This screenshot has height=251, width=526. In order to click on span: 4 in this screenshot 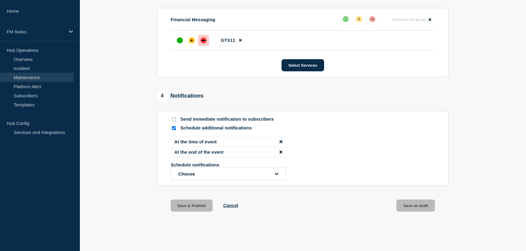, I will do `click(162, 96)`.